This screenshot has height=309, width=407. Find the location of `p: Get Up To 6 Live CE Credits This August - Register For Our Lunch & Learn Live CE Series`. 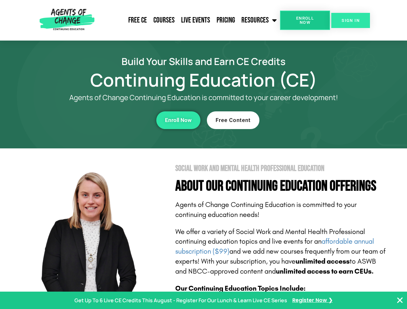

p: Get Up To 6 Live CE Credits This August - Register For Our Lunch & Learn Live CE Series is located at coordinates (181, 301).